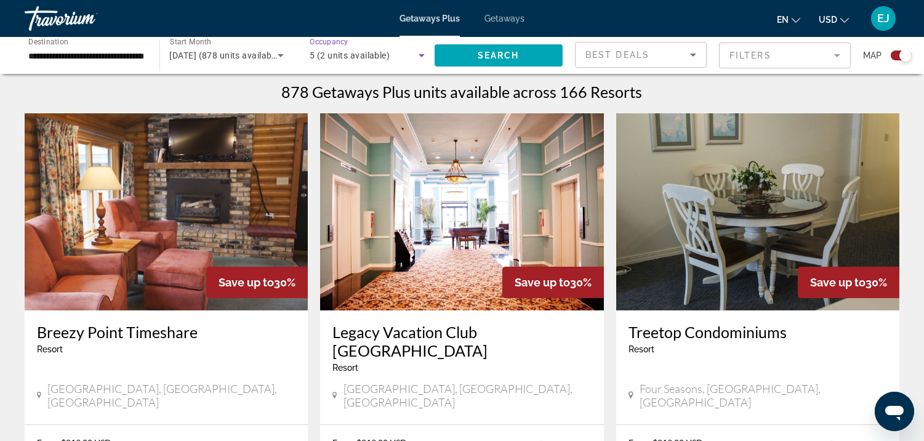 This screenshot has width=924, height=441. What do you see at coordinates (430, 18) in the screenshot?
I see `a: Getaways Plus` at bounding box center [430, 18].